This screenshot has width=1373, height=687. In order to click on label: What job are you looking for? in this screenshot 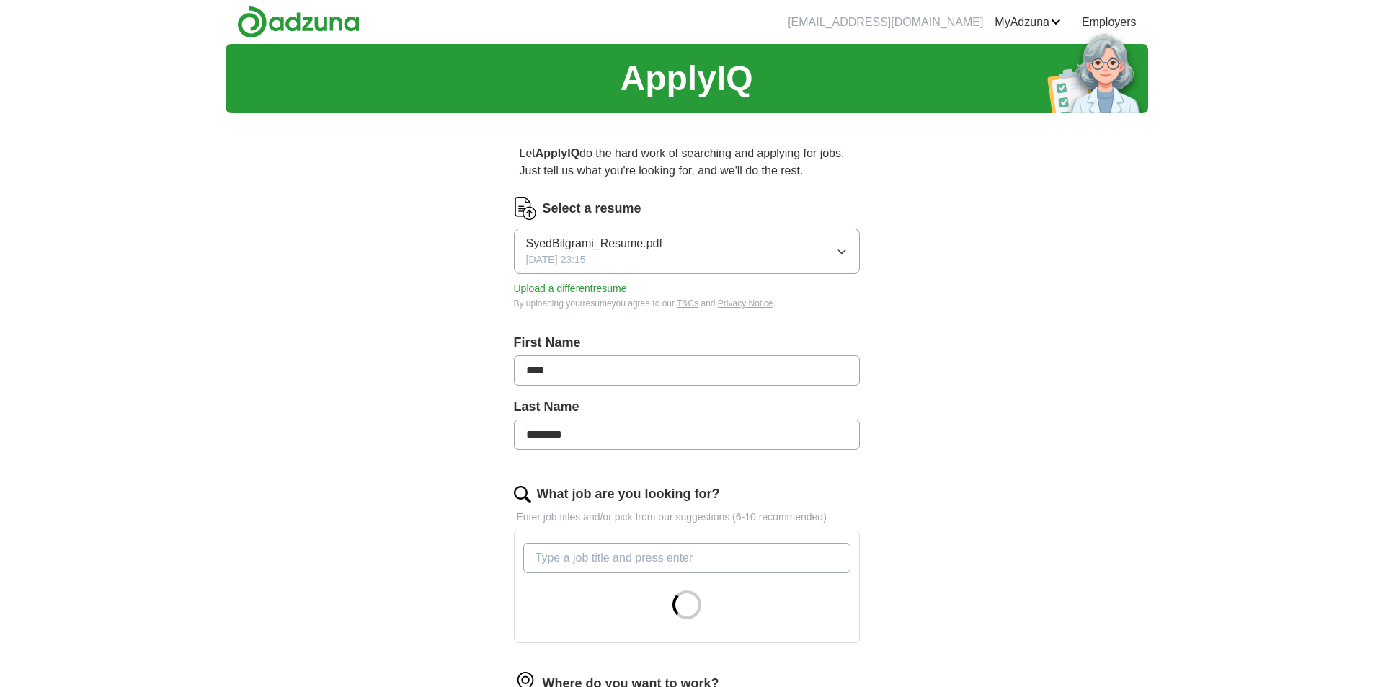, I will do `click(628, 494)`.